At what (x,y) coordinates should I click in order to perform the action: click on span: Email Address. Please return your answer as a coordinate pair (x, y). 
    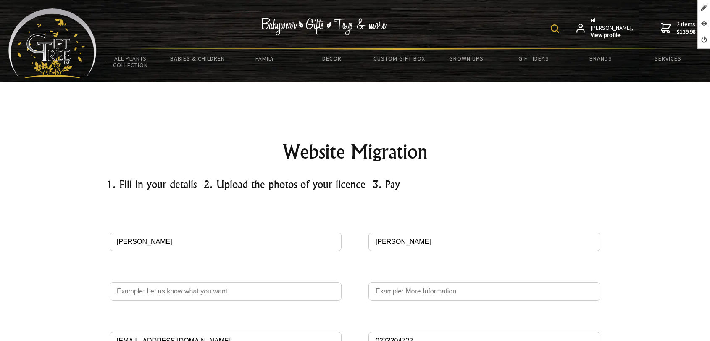
    Looking at the image, I should click on (226, 321).